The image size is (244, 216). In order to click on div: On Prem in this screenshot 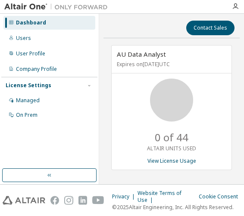, I will do `click(27, 115)`.